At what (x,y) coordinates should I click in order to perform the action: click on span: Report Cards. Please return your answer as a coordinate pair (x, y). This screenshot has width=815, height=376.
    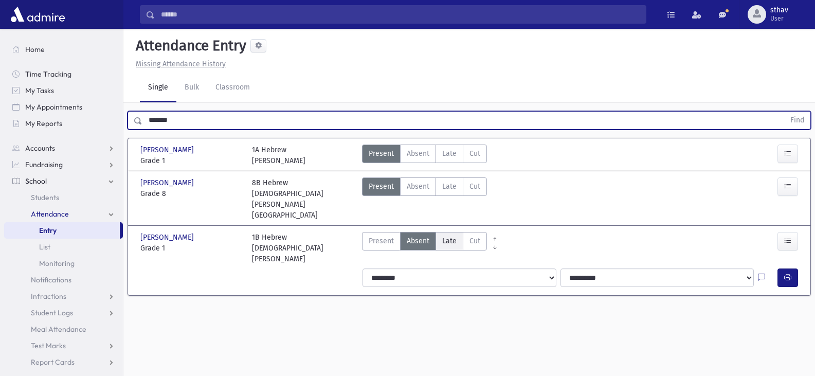
    Looking at the image, I should click on (52, 362).